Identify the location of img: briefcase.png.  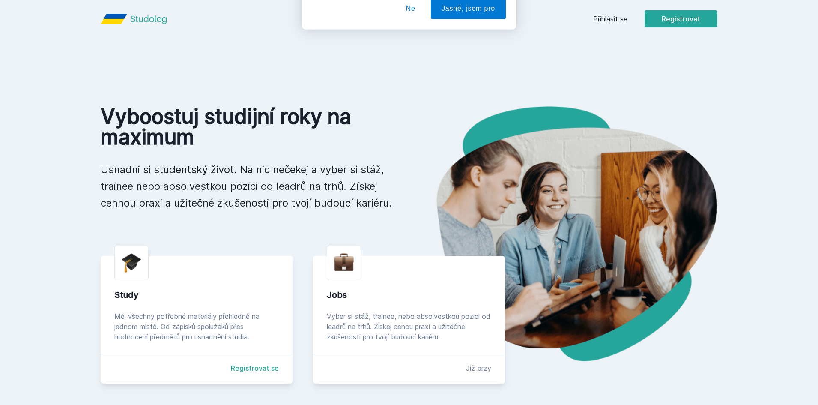
(344, 262).